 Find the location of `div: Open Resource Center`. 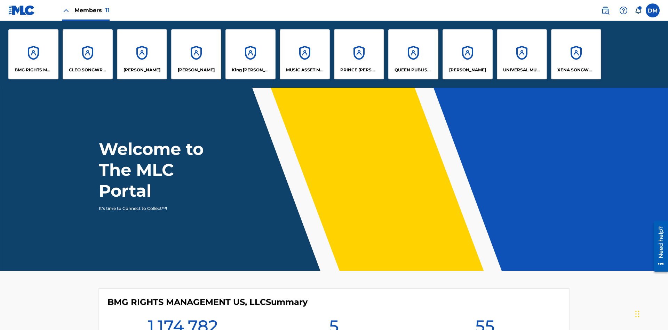

div: Open Resource Center is located at coordinates (12, 29).